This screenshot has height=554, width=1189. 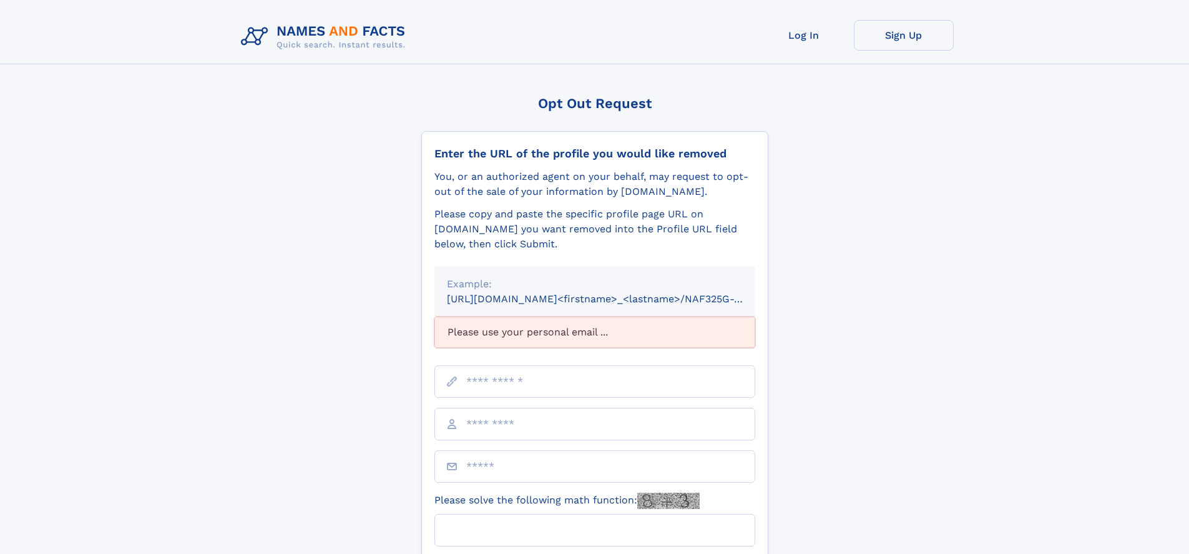 I want to click on a: Sign Up, so click(x=904, y=35).